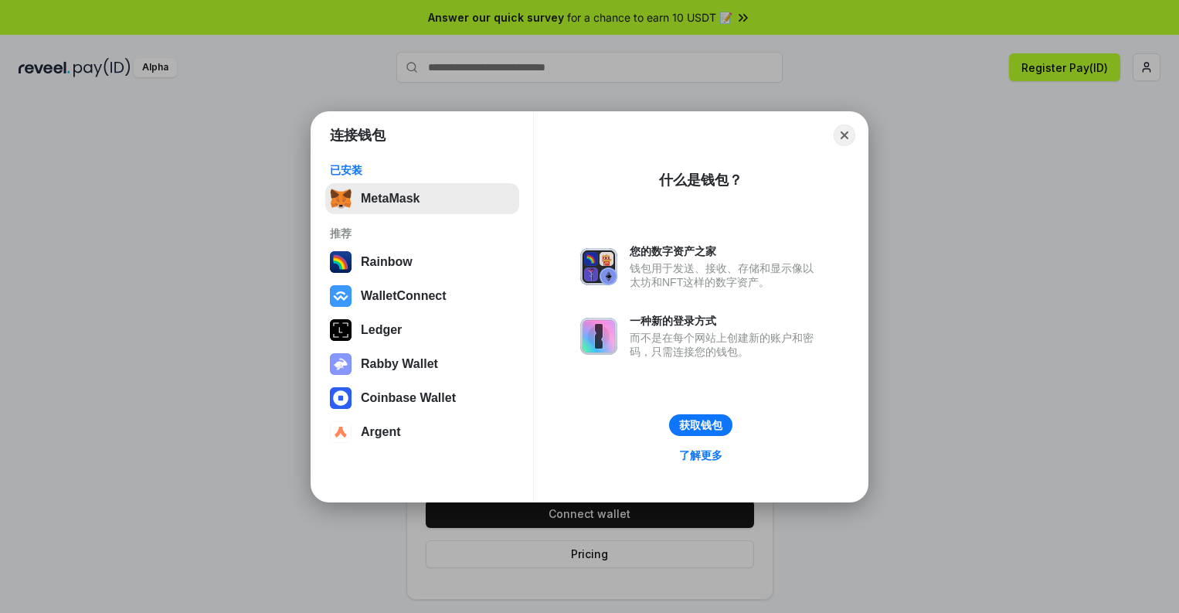  I want to click on div: 什么是钱包？, so click(701, 180).